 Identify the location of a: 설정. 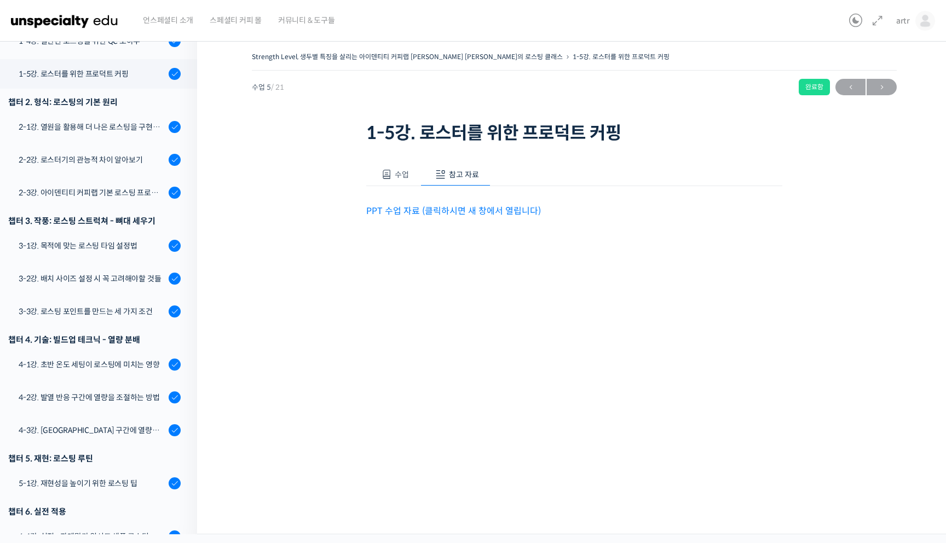
(176, 361).